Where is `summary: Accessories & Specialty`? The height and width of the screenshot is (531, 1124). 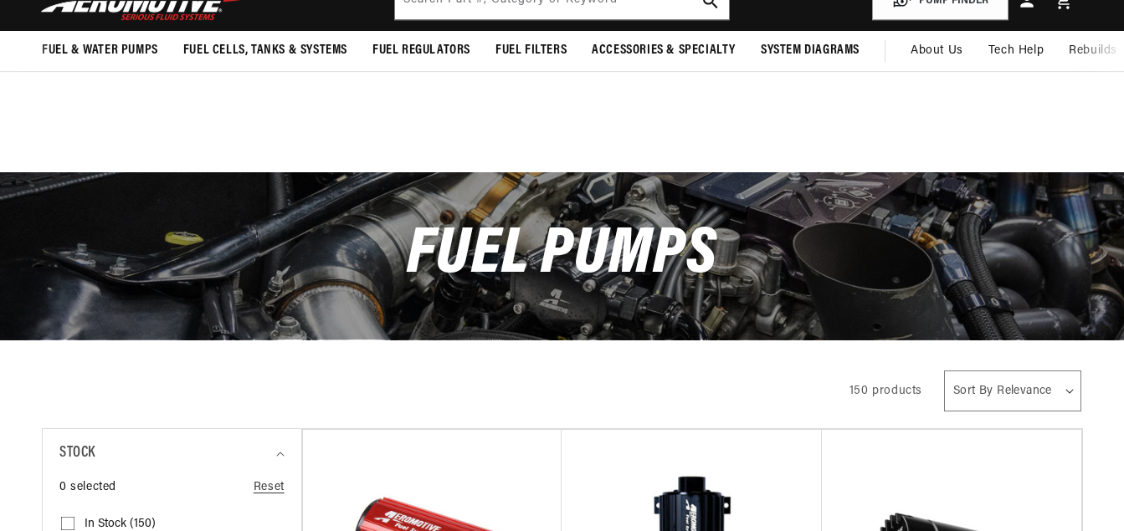
summary: Accessories & Specialty is located at coordinates (664, 50).